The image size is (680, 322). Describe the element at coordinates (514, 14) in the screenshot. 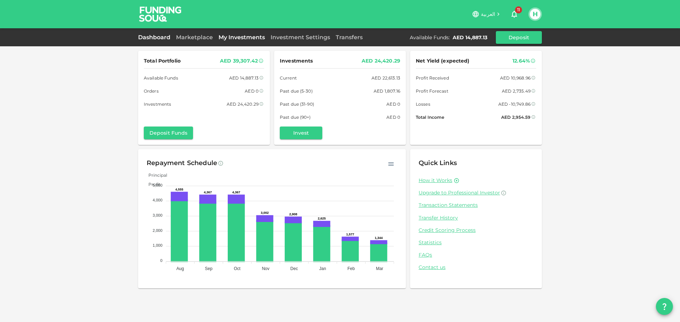

I see `button: 11` at that location.